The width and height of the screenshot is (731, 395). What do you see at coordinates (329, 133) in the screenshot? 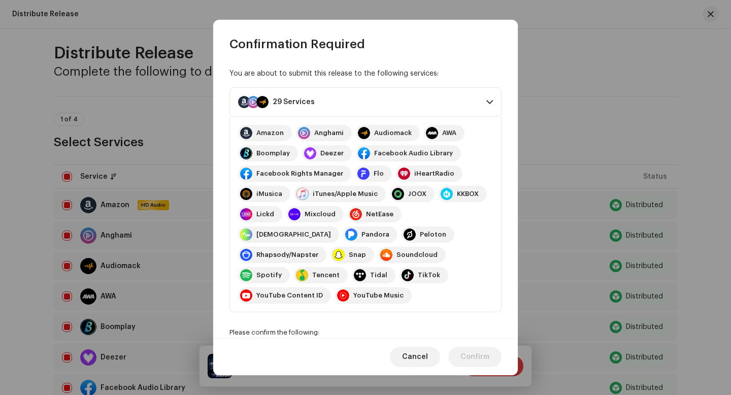
I see `div: Anghami` at bounding box center [329, 133].